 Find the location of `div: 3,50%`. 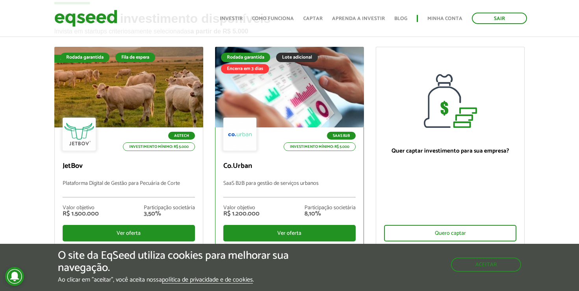

div: 3,50% is located at coordinates (169, 214).